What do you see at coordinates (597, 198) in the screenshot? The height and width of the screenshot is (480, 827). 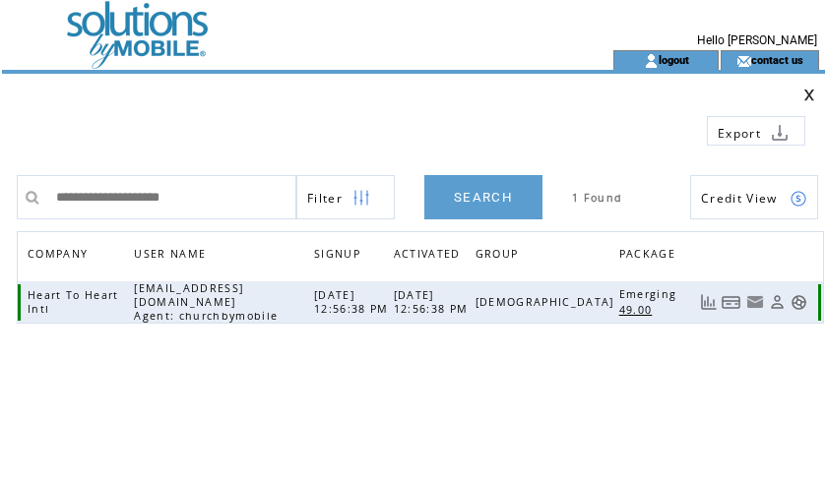 I see `span: 1 Found` at bounding box center [597, 198].